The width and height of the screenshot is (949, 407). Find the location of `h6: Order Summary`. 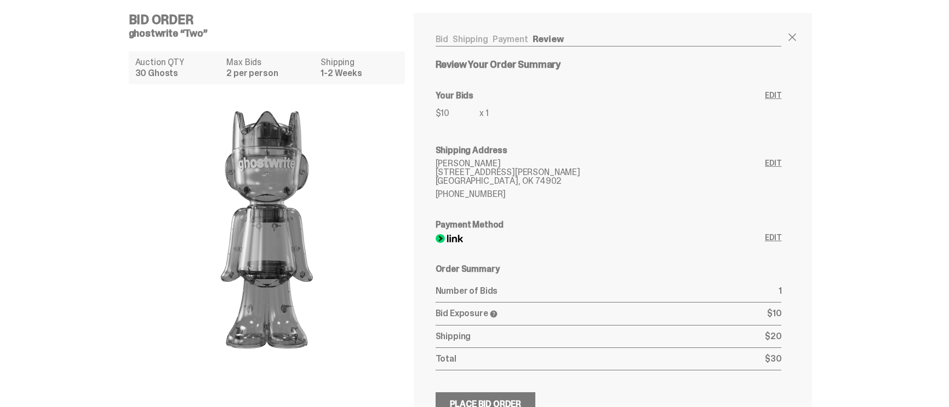

h6: Order Summary is located at coordinates (608, 269).